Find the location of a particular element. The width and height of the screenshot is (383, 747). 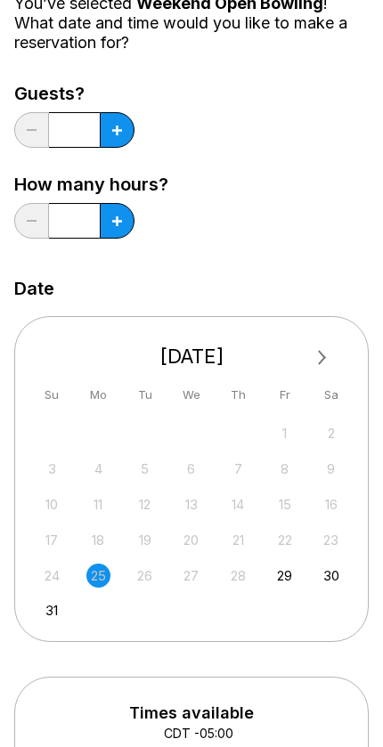

span: CDT -05:00 is located at coordinates (199, 734).